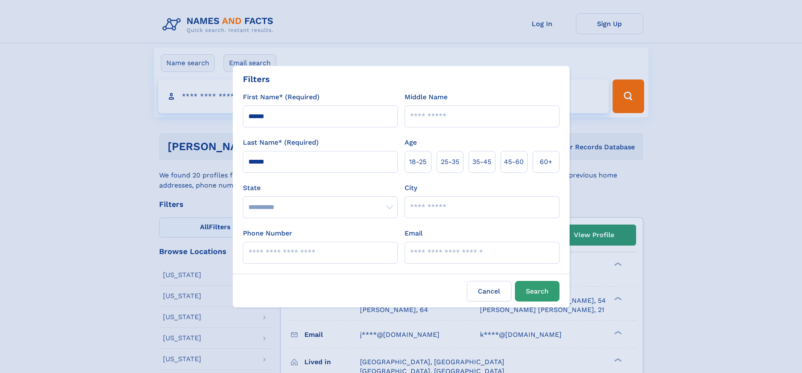 The image size is (802, 373). I want to click on label: State, so click(320, 188).